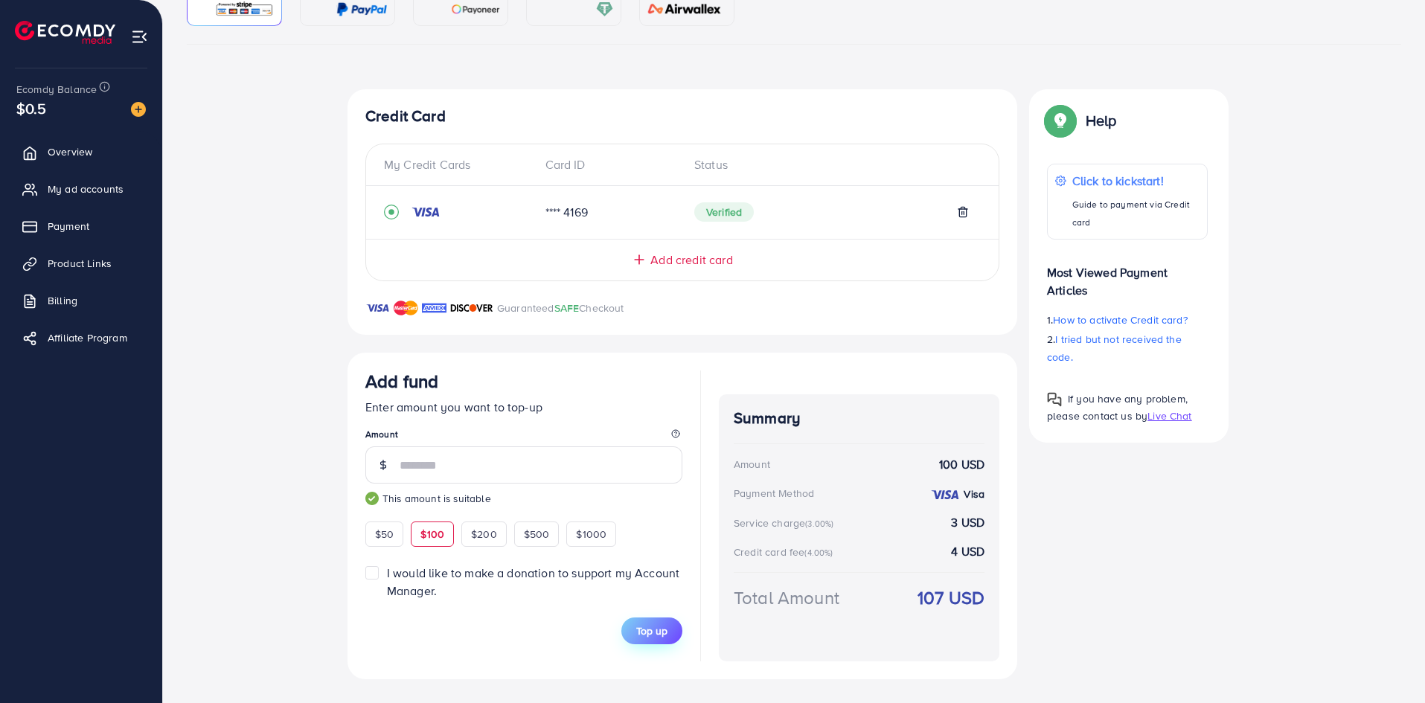 This screenshot has width=1425, height=703. What do you see at coordinates (859, 418) in the screenshot?
I see `h4: Summary` at bounding box center [859, 418].